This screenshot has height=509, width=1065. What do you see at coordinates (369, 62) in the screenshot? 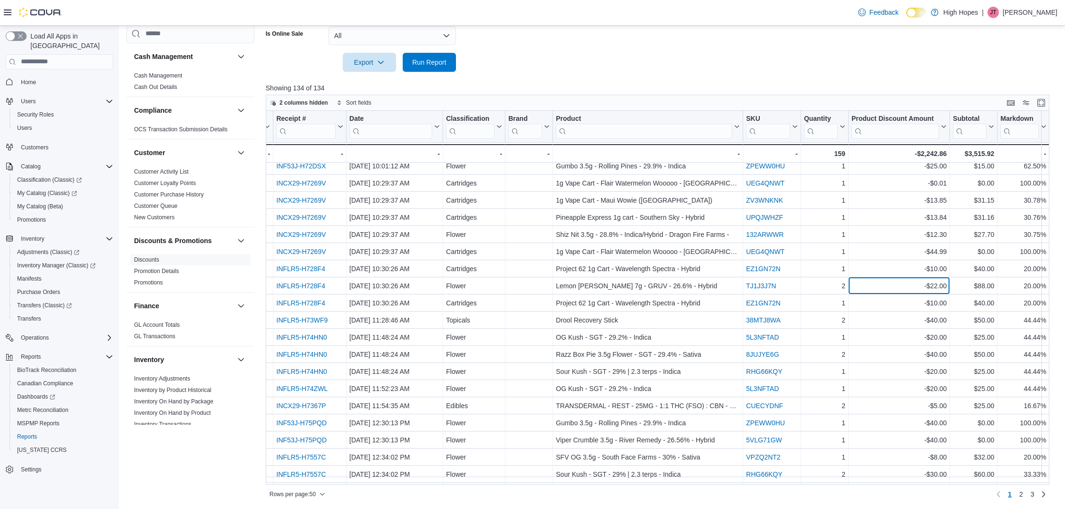
I see `button: Export` at bounding box center [369, 62].